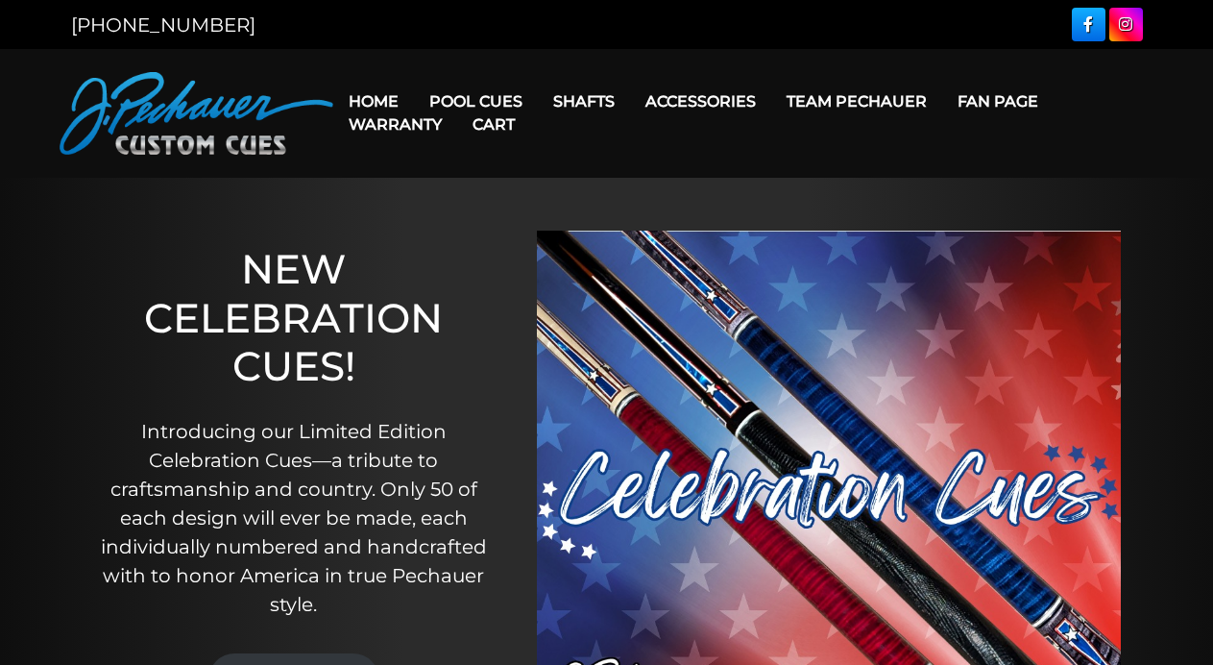  I want to click on a: Home, so click(374, 101).